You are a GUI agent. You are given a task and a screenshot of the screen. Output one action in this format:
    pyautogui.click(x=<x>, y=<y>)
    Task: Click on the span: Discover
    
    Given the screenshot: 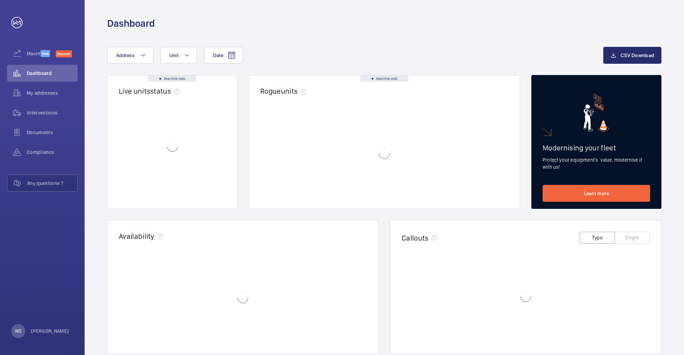 What is the action you would take?
    pyautogui.click(x=64, y=54)
    